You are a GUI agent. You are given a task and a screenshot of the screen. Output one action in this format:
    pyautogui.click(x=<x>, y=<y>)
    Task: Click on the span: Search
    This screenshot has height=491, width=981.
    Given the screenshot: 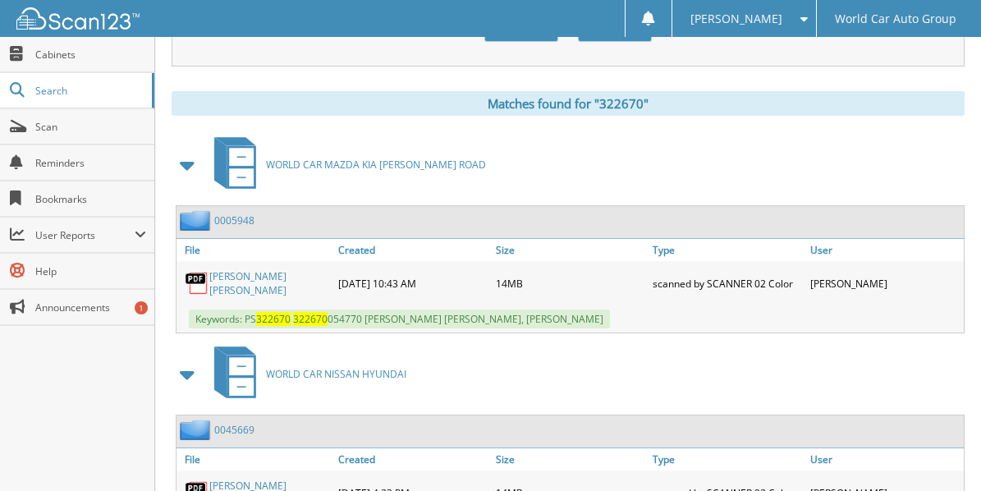 What is the action you would take?
    pyautogui.click(x=89, y=90)
    